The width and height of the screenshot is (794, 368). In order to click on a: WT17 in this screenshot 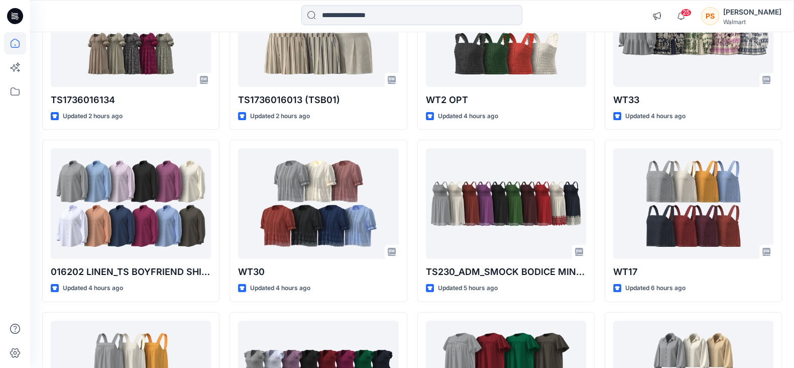, I will do `click(693, 203)`.